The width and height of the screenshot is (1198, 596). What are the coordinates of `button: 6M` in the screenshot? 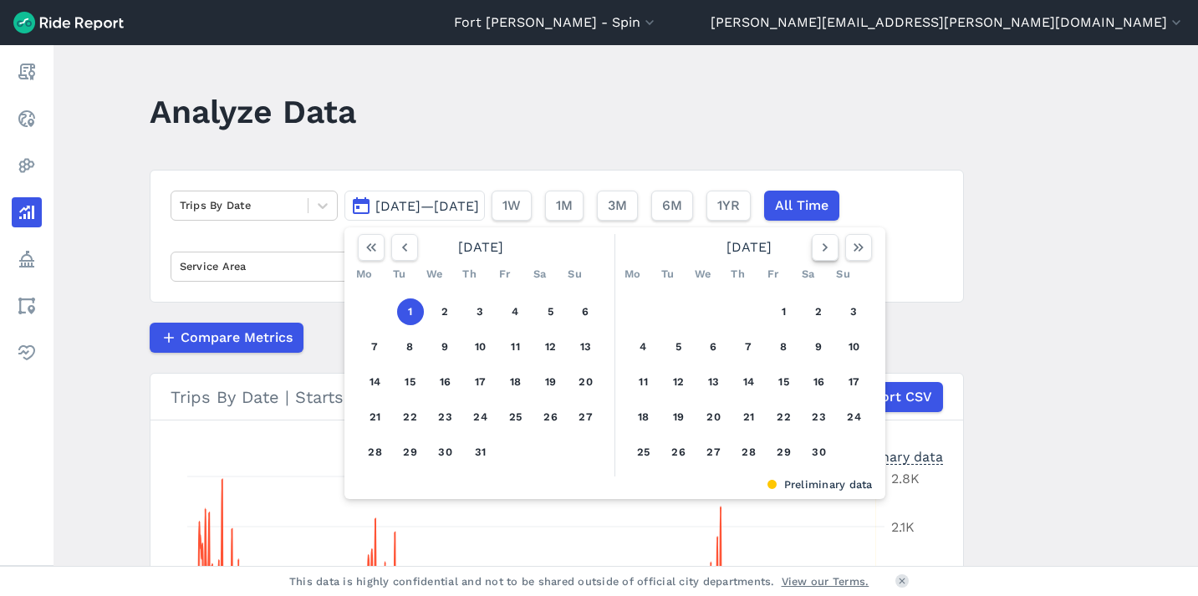 It's located at (672, 206).